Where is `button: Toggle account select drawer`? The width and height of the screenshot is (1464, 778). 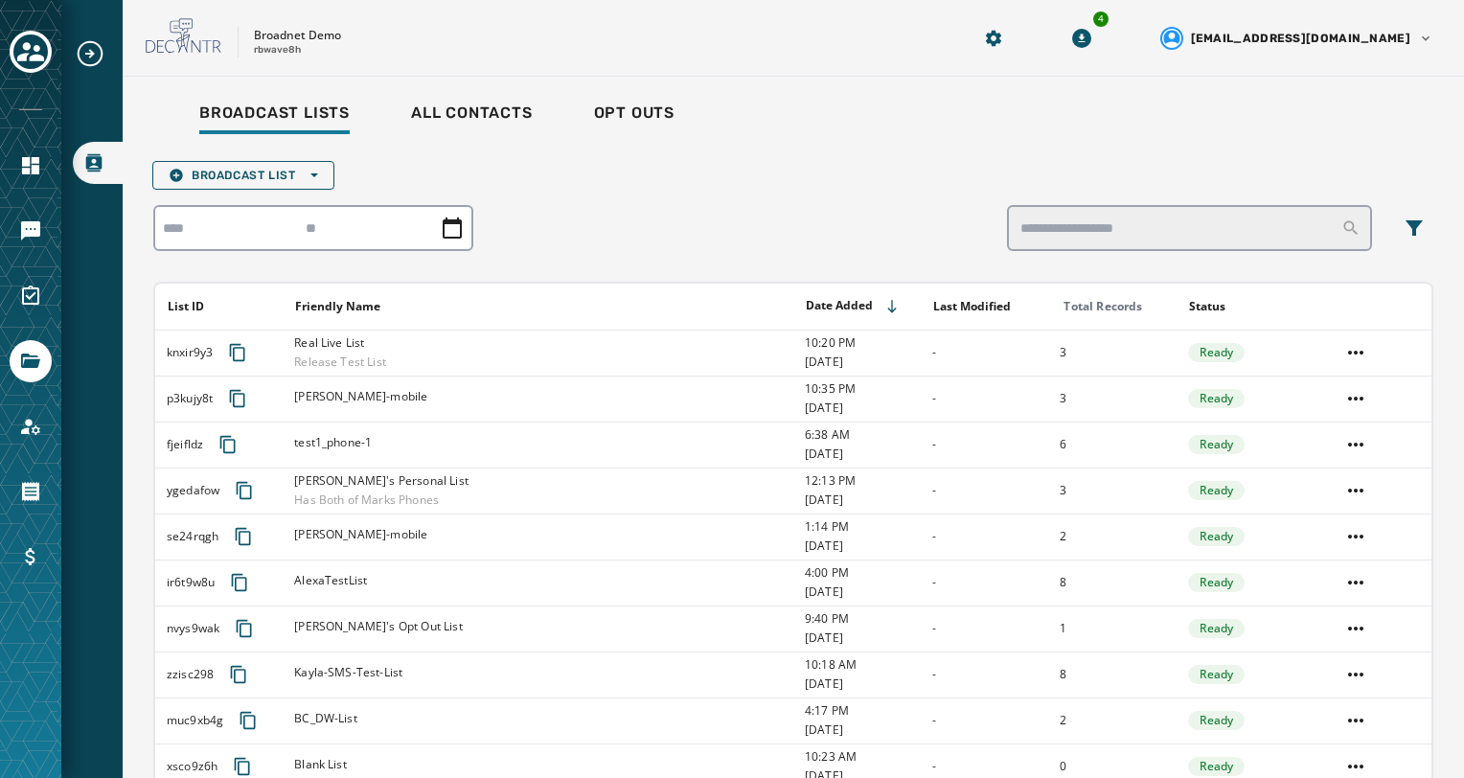 button: Toggle account select drawer is located at coordinates (31, 52).